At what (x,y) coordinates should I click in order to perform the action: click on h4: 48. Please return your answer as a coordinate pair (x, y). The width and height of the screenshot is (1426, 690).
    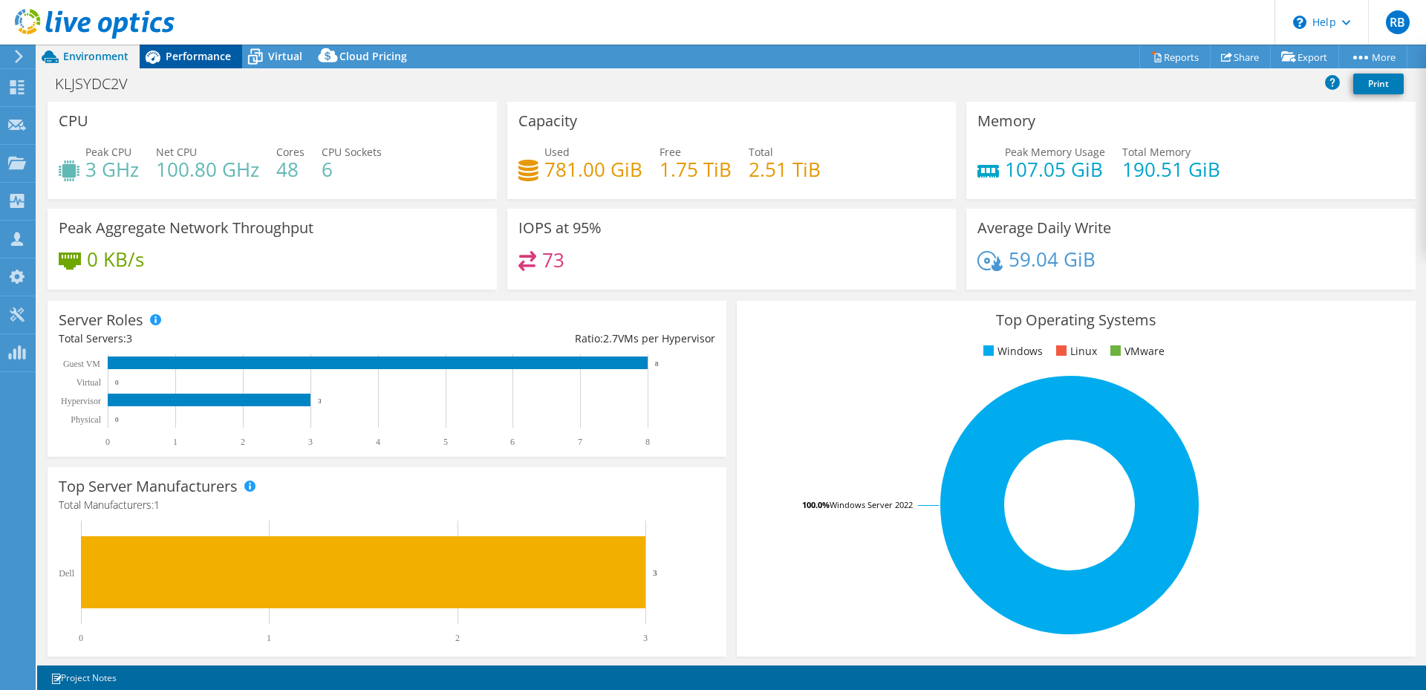
    Looking at the image, I should click on (290, 169).